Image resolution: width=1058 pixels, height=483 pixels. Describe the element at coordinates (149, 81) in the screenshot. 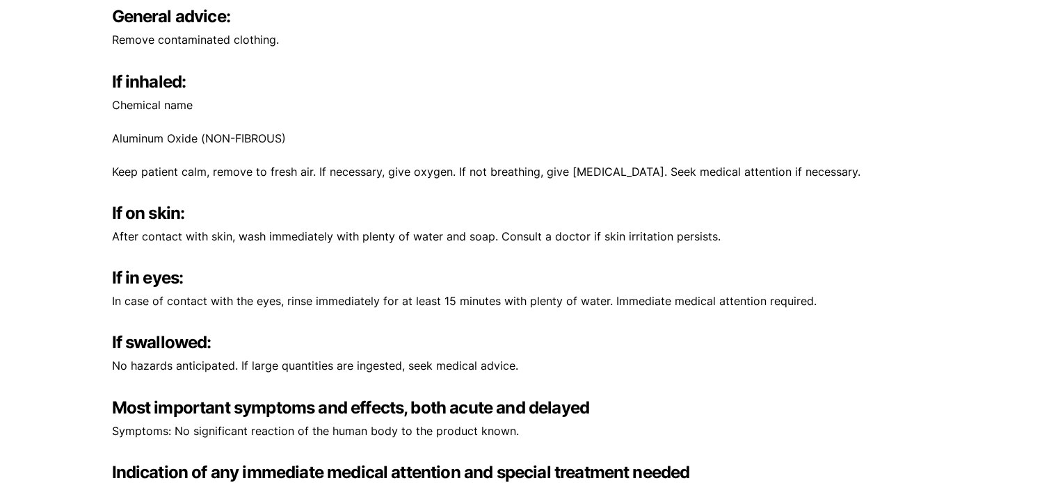

I see `strong: If inhaled:` at that location.